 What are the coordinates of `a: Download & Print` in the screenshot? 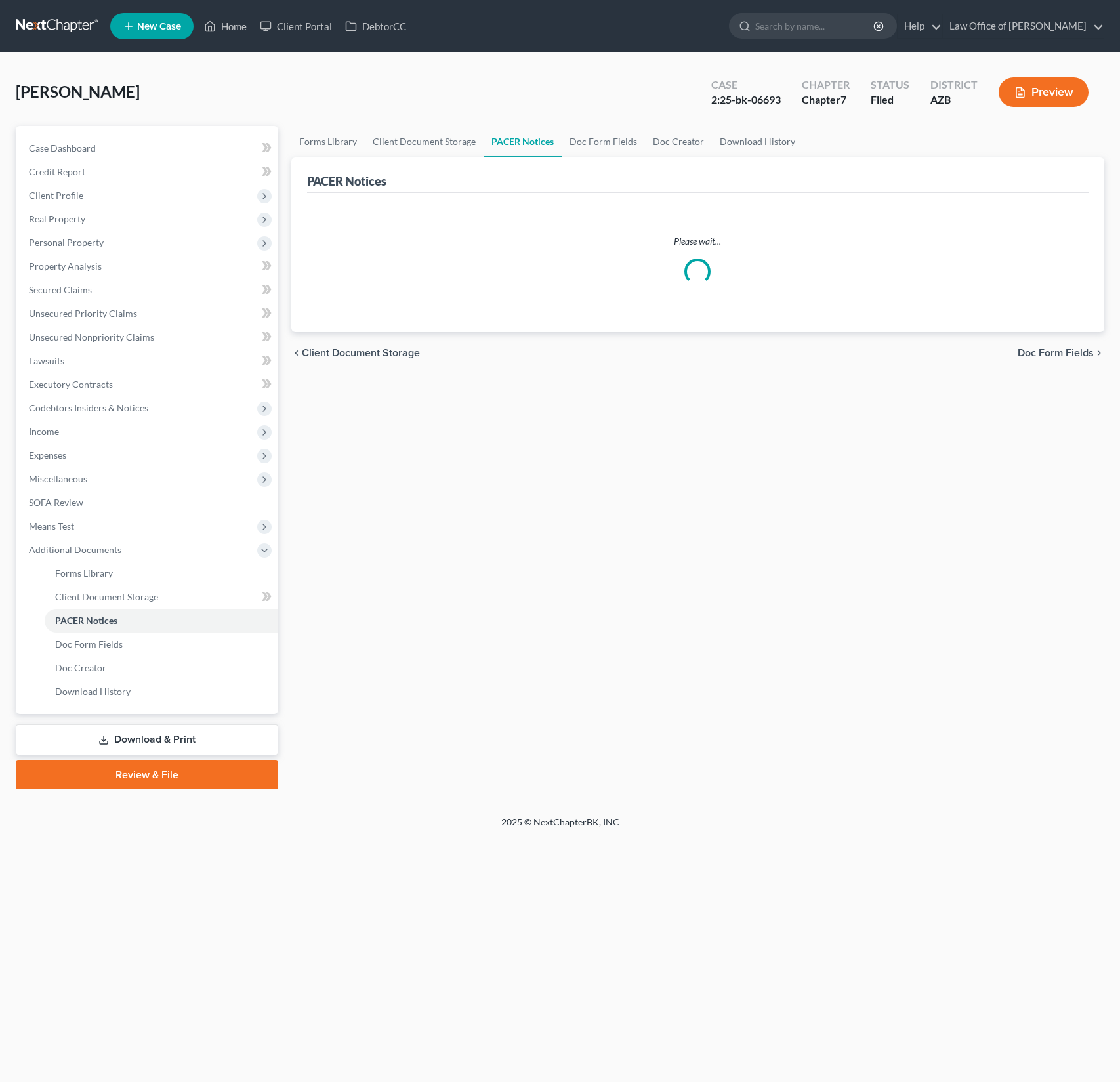 It's located at (147, 739).